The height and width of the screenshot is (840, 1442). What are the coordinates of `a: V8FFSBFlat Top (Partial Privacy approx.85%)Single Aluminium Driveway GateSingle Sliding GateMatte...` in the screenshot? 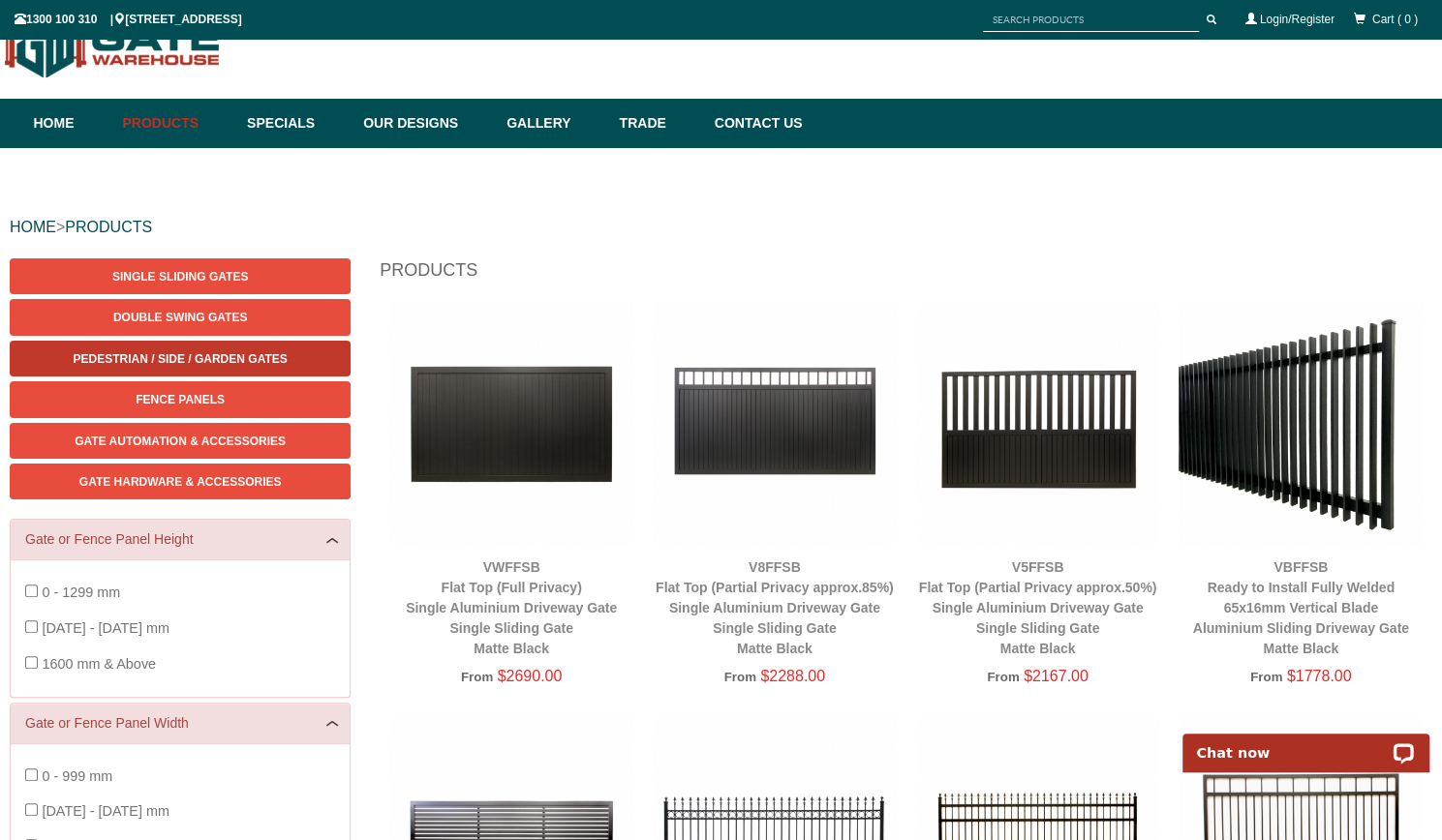 It's located at (775, 608).